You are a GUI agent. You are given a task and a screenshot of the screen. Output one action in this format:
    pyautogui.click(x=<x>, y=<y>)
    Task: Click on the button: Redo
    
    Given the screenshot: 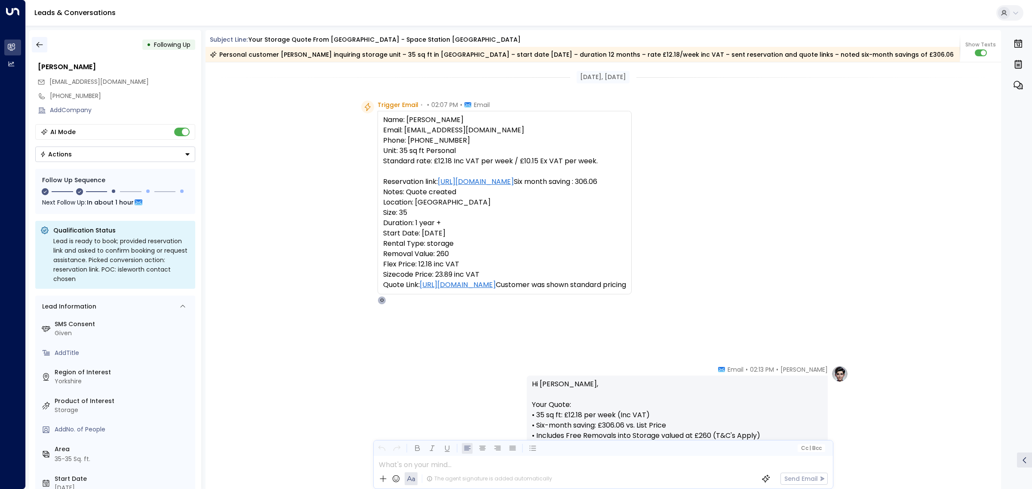 What is the action you would take?
    pyautogui.click(x=397, y=449)
    